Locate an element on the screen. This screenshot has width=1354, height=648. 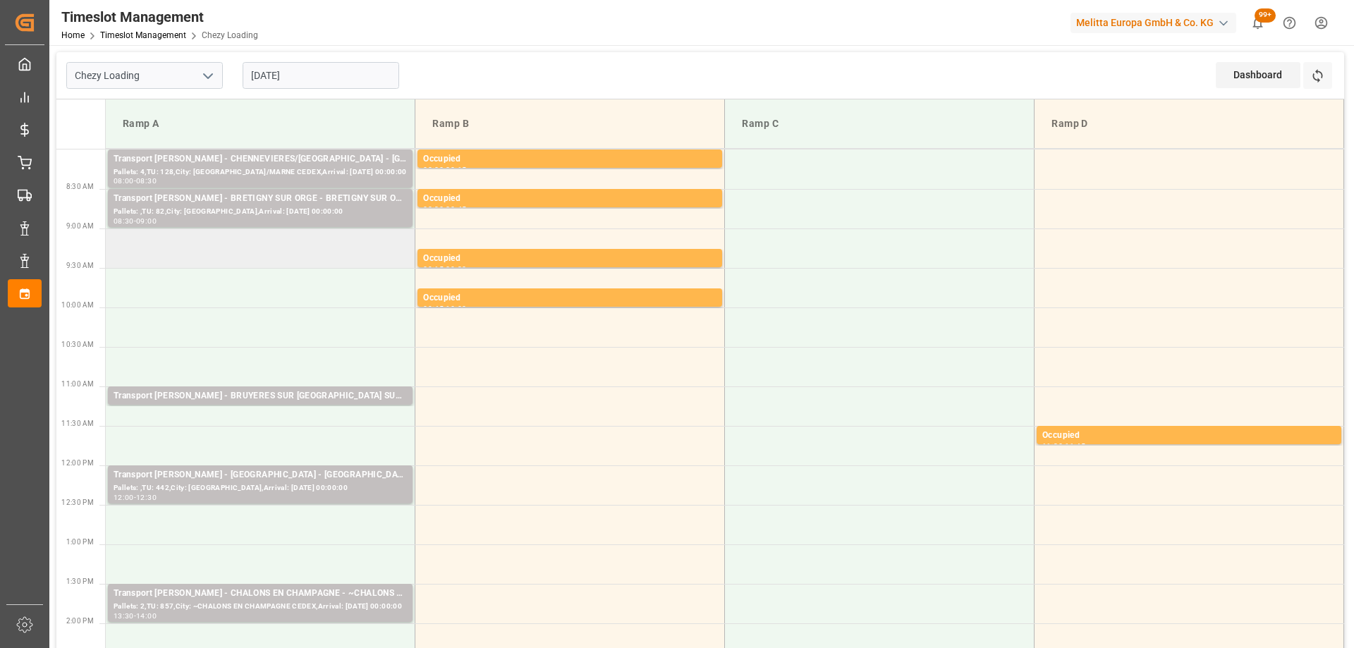
span: 1:30 PM is located at coordinates (80, 581).